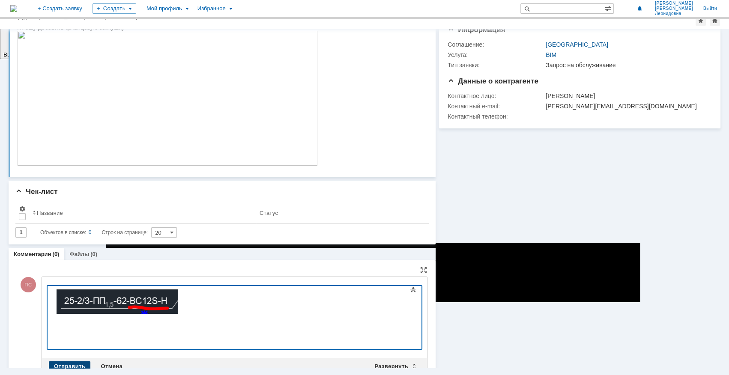 Image resolution: width=729 pixels, height=375 pixels. Describe the element at coordinates (609, 8) in the screenshot. I see `span: Расширенный поиск` at that location.